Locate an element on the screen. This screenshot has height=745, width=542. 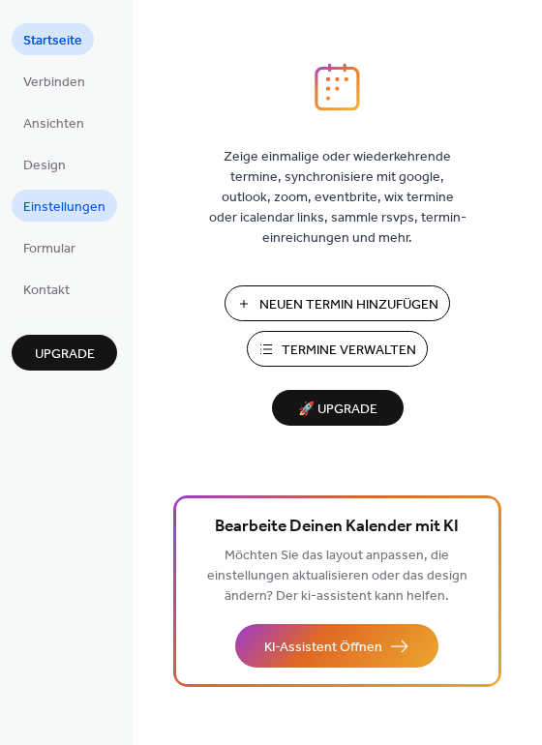
span: Formular is located at coordinates (49, 249).